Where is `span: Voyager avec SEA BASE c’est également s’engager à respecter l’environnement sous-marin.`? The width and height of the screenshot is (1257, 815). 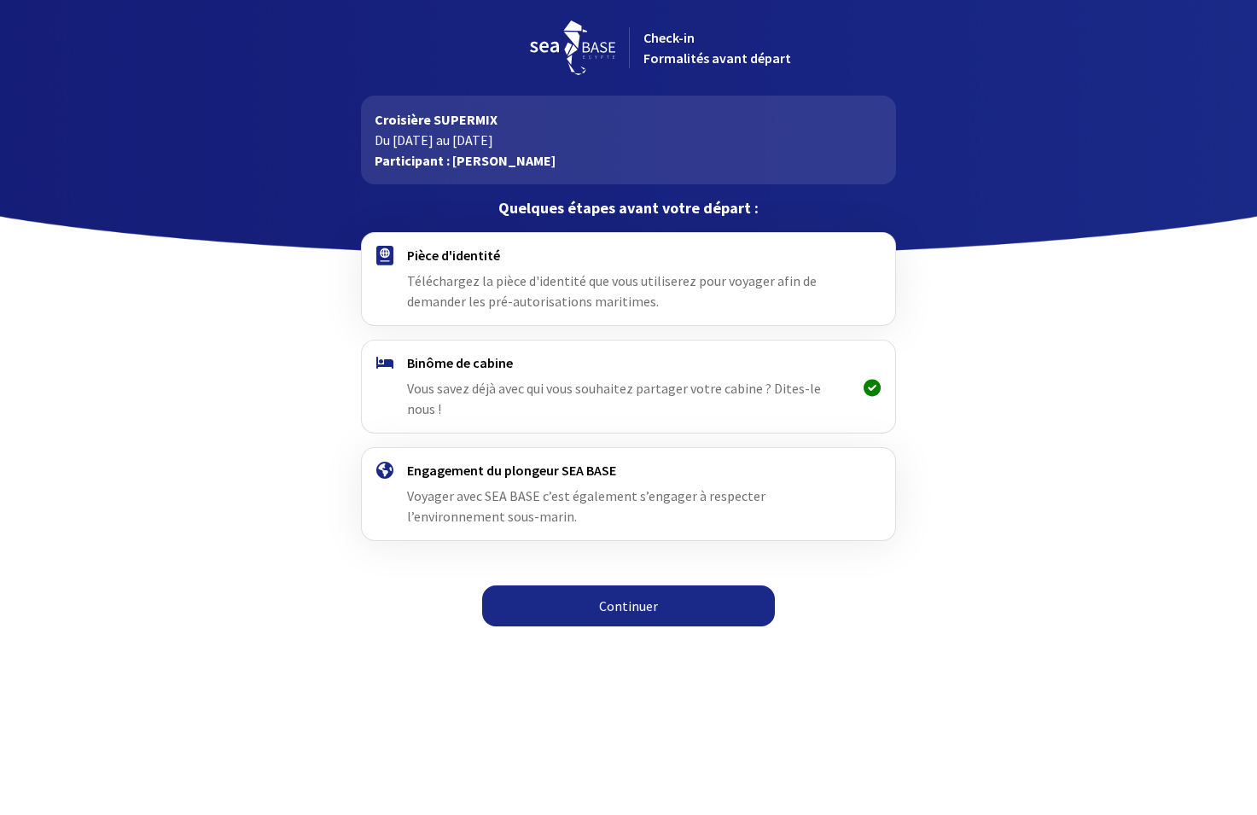 span: Voyager avec SEA BASE c’est également s’engager à respecter l’environnement sous-marin. is located at coordinates (586, 506).